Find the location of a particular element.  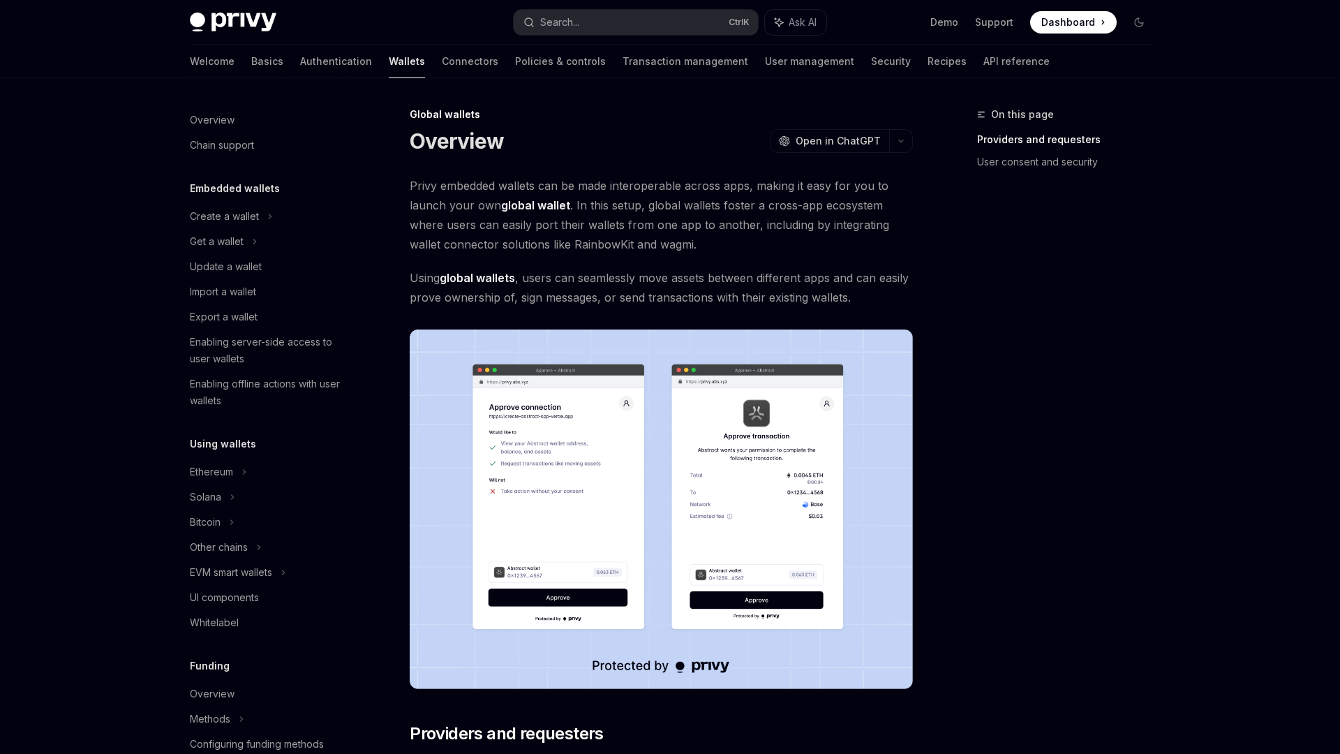

div: EVM smart wallets is located at coordinates (231, 572).